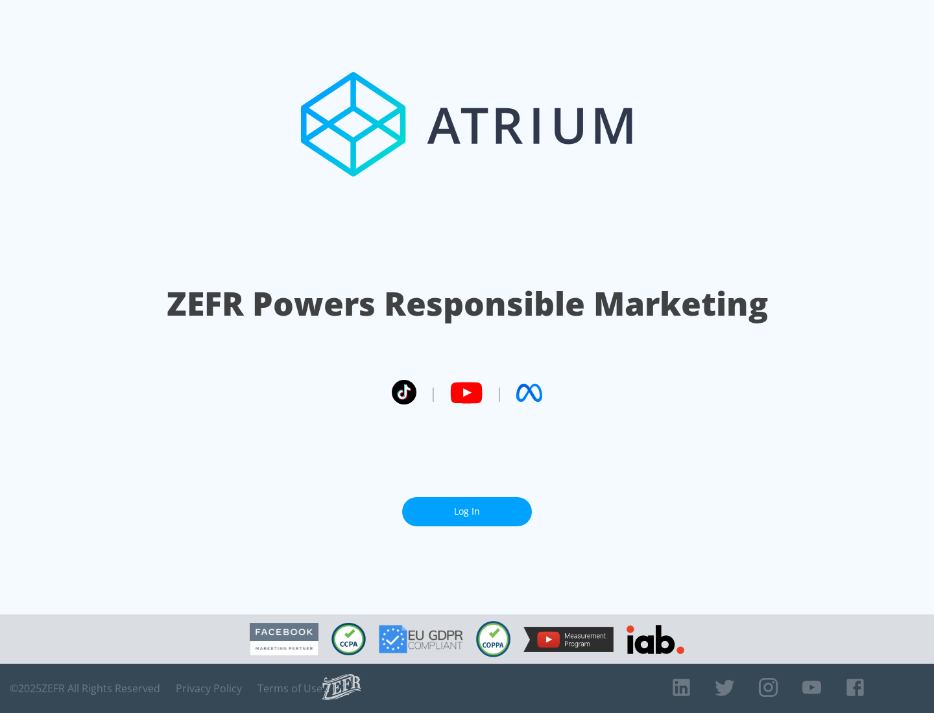  What do you see at coordinates (568, 639) in the screenshot?
I see `img: YouTube Measurement Program` at bounding box center [568, 639].